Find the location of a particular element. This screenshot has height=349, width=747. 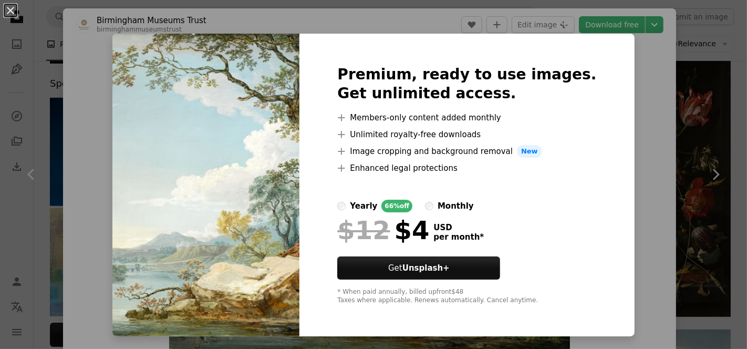

li: Unlimited royalty-free downloads is located at coordinates (466, 134).